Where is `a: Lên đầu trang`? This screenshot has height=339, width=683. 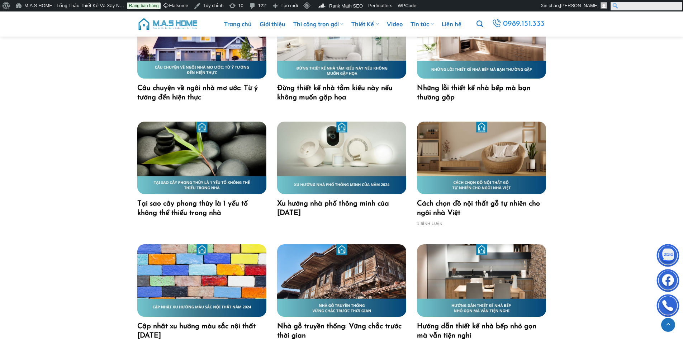 a: Lên đầu trang is located at coordinates (668, 324).